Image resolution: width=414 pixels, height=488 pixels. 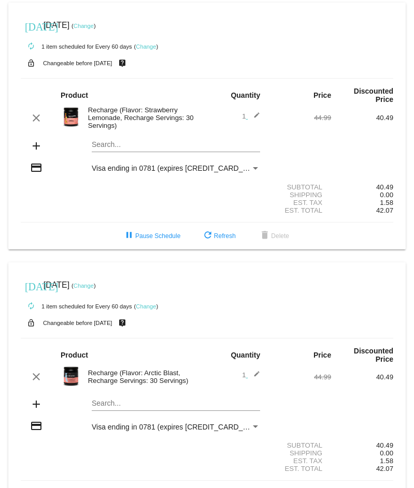 What do you see at coordinates (151, 236) in the screenshot?
I see `span: Pause Schedule` at bounding box center [151, 236].